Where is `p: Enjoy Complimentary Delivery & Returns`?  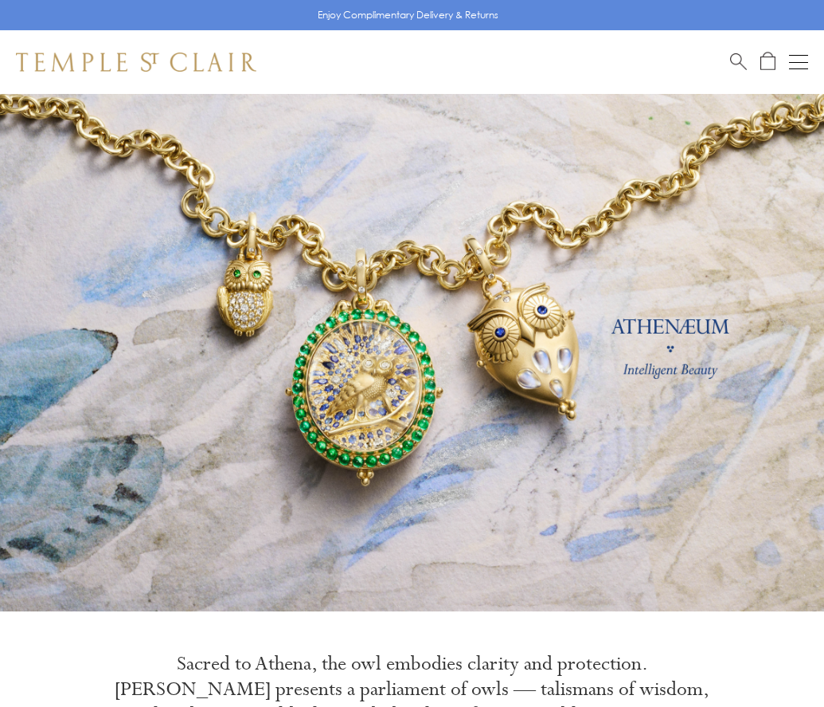 p: Enjoy Complimentary Delivery & Returns is located at coordinates (407, 15).